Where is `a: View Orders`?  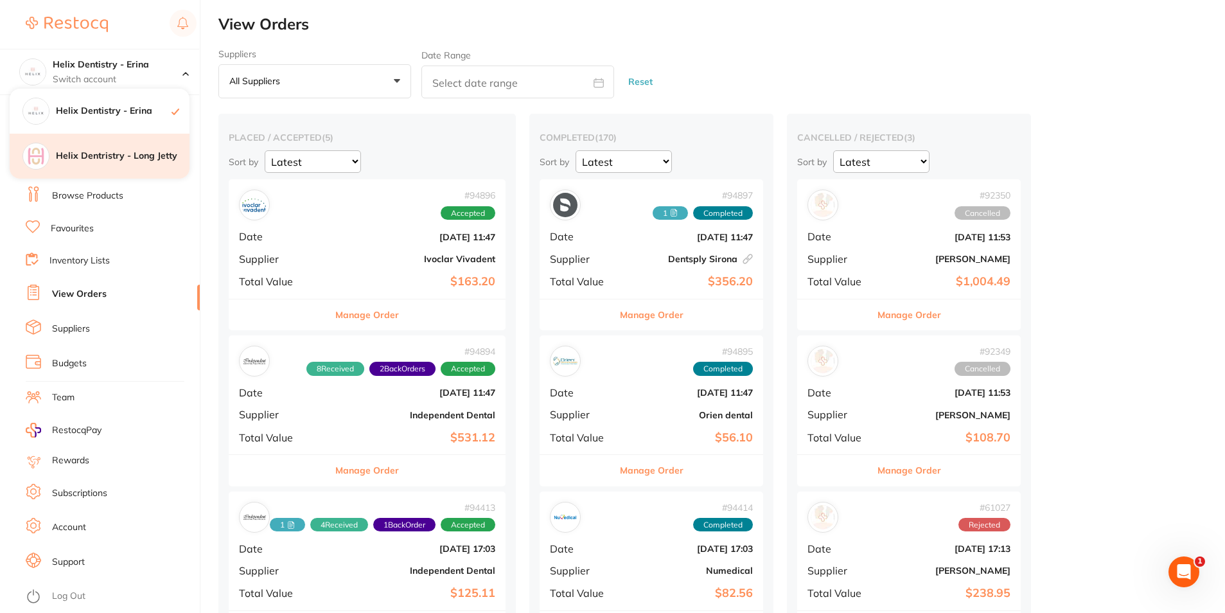
a: View Orders is located at coordinates (79, 294).